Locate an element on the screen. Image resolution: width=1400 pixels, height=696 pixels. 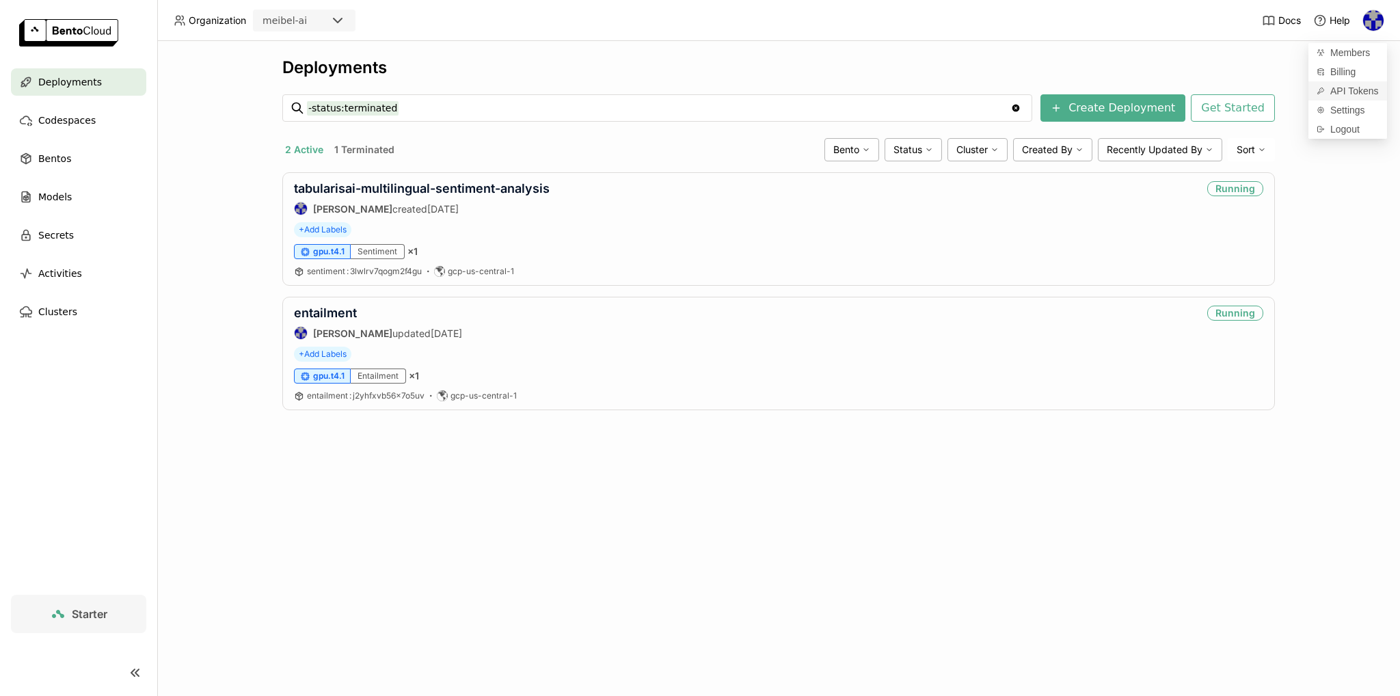
div: Created By is located at coordinates (1052, 150).